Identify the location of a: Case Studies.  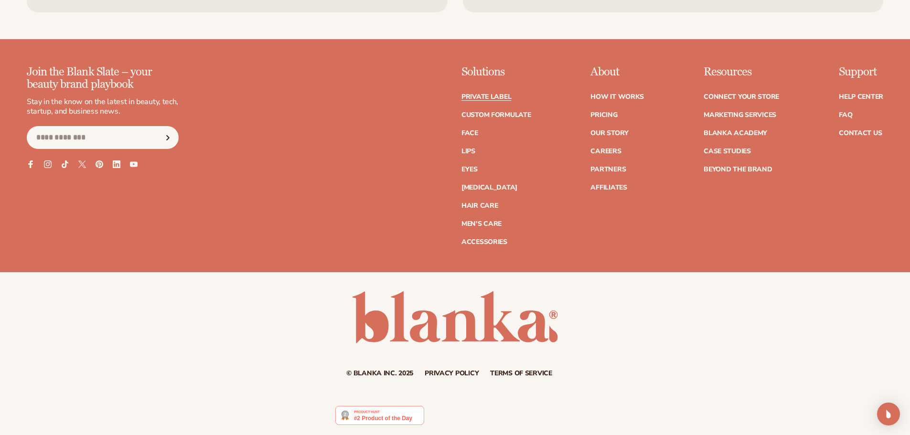
(727, 151).